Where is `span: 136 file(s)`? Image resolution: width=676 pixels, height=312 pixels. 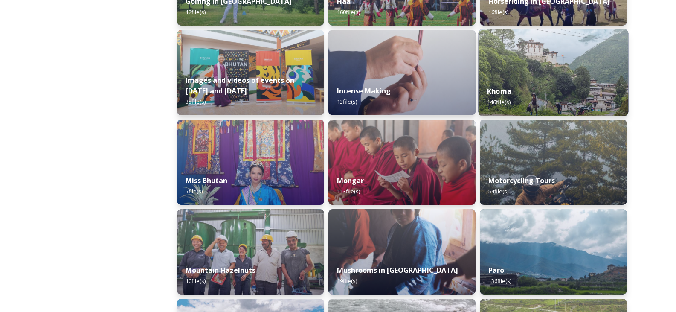
span: 136 file(s) is located at coordinates (500, 281).